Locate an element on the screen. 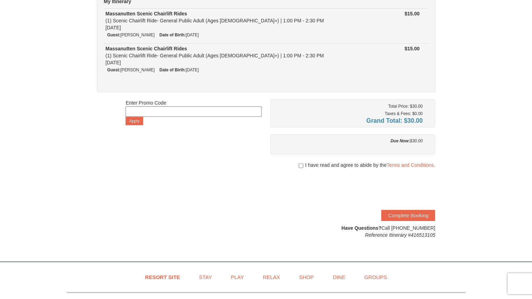  strong: Have Questions? is located at coordinates (361, 228).